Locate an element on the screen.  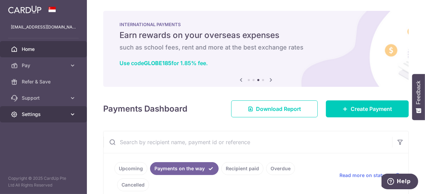
button: Feedback - Show survey is located at coordinates (418, 97).